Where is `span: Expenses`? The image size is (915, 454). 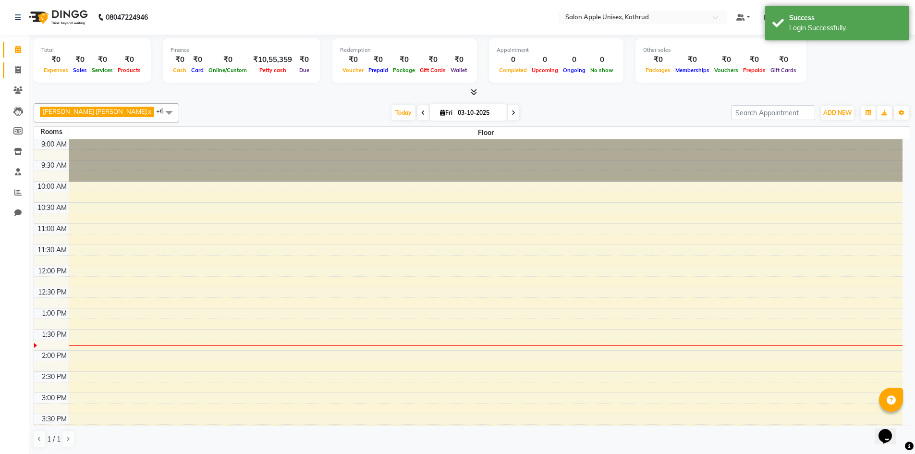
span: Expenses is located at coordinates (56, 70).